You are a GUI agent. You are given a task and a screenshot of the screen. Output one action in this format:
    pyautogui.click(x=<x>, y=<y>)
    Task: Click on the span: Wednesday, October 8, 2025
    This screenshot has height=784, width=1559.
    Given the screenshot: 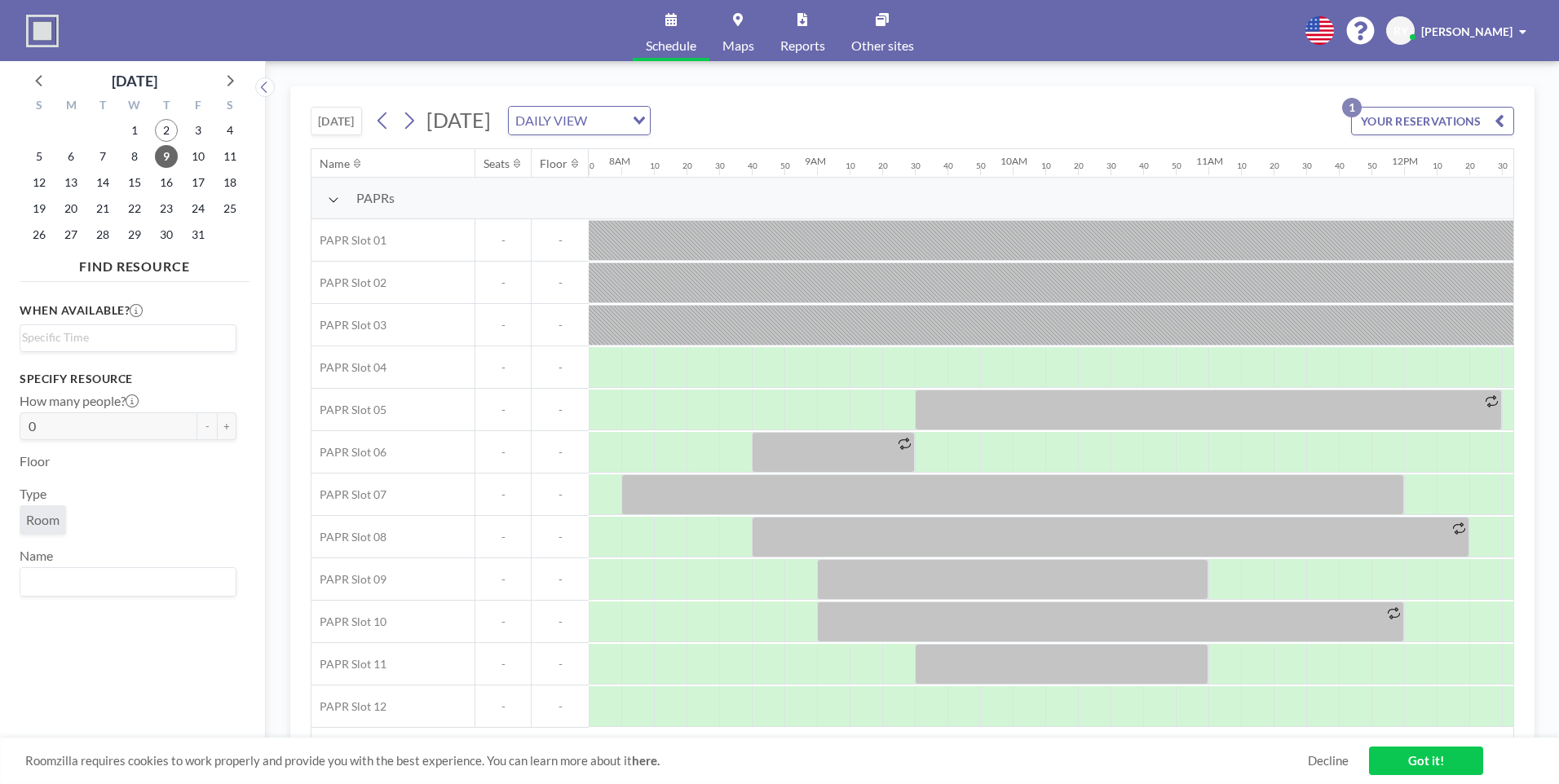 What is the action you would take?
    pyautogui.click(x=135, y=156)
    